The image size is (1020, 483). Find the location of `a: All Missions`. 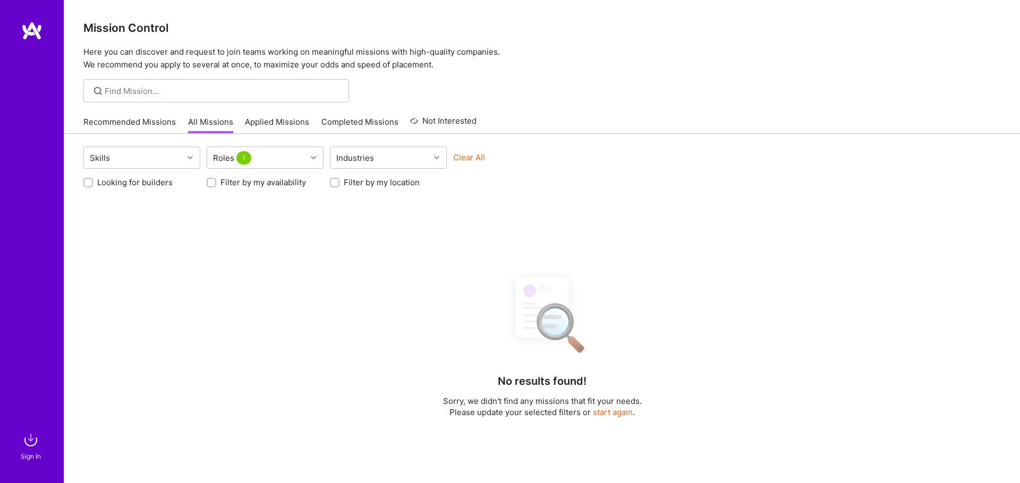

a: All Missions is located at coordinates (210, 125).